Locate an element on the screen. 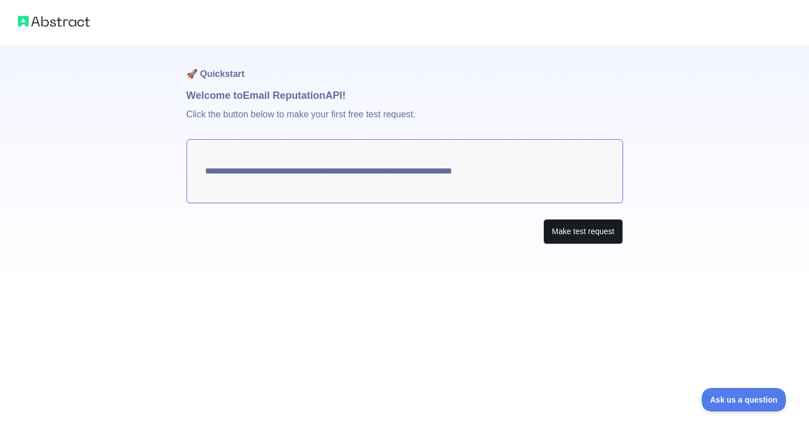  h1: 🚀 Quickstart is located at coordinates (404, 66).